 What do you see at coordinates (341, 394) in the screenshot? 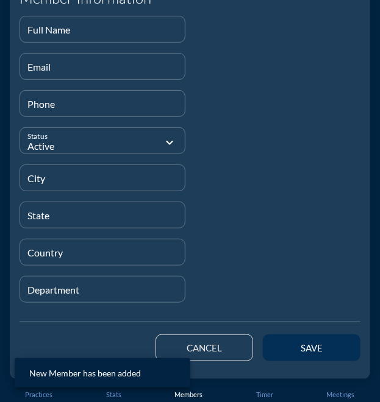
I see `a: Meetings` at bounding box center [341, 394].